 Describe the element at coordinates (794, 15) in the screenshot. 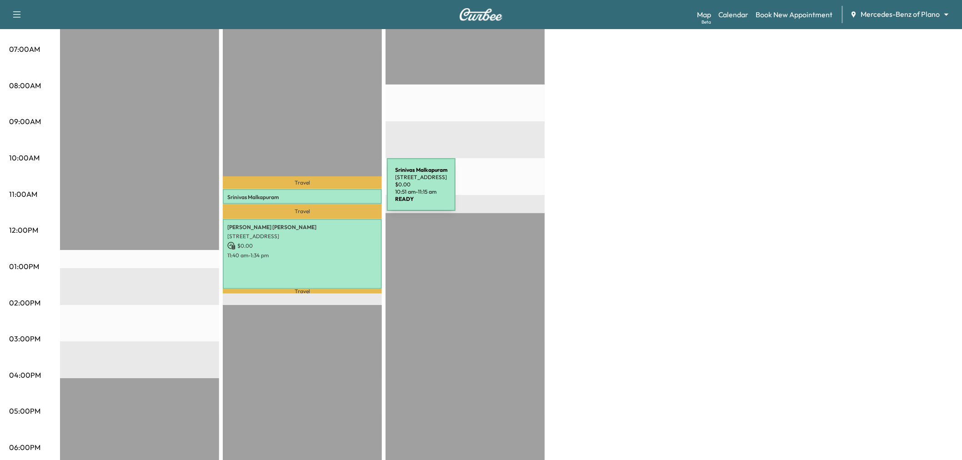

I see `a: Book New Appointment` at that location.